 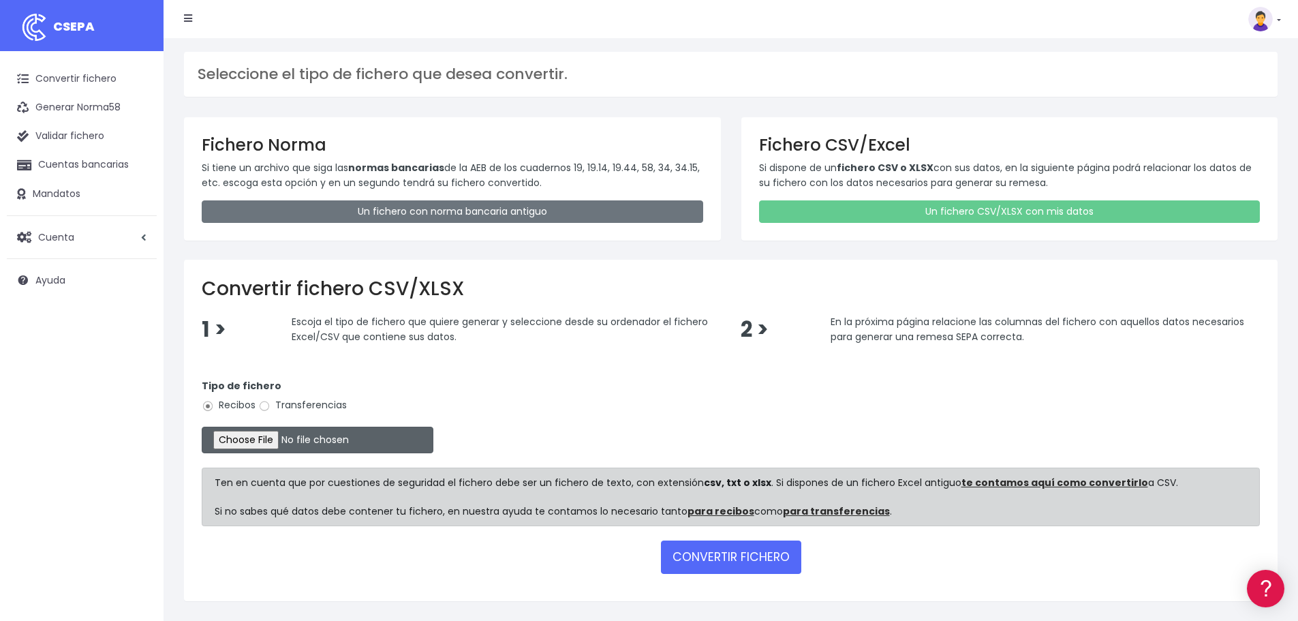 What do you see at coordinates (34, 27) in the screenshot?
I see `img: logo` at bounding box center [34, 27].